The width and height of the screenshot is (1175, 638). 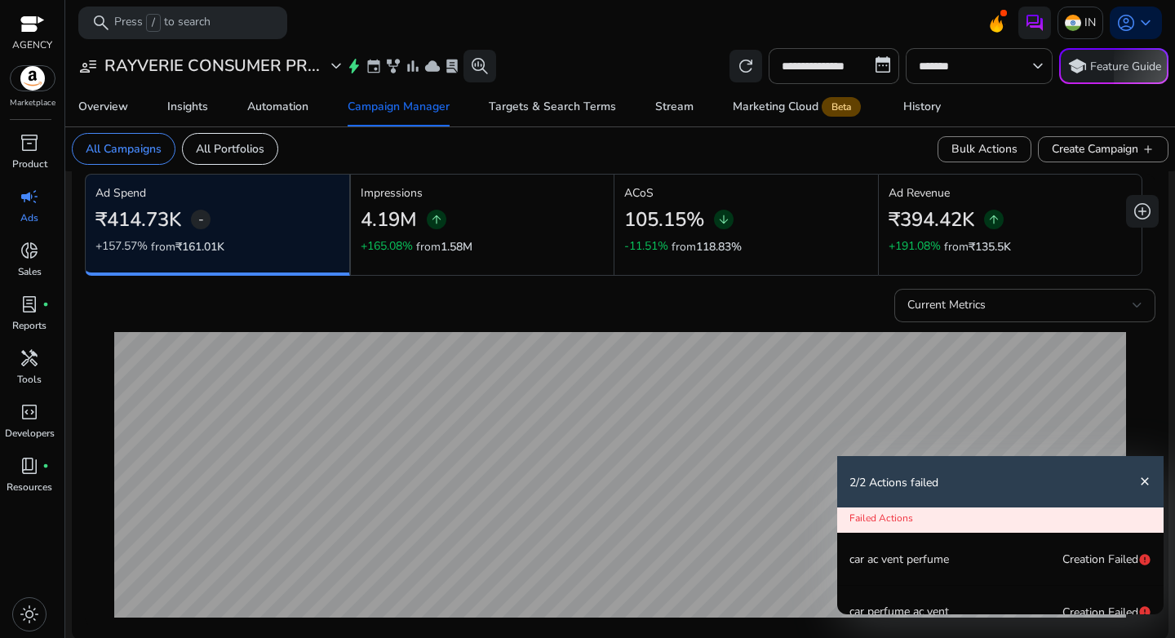 I want to click on h2: ₹414.73K, so click(x=138, y=220).